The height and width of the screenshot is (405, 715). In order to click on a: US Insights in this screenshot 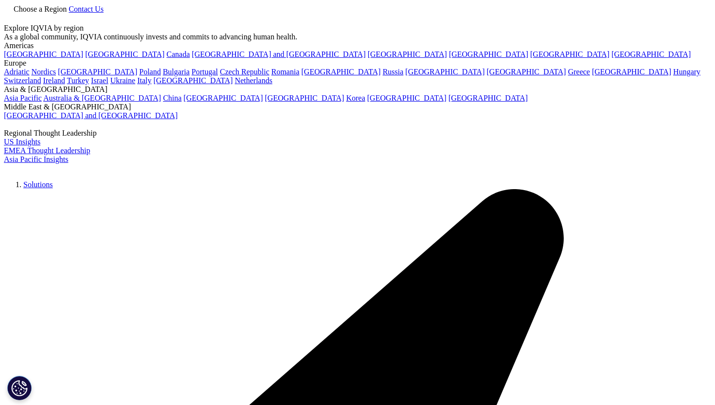, I will do `click(22, 142)`.